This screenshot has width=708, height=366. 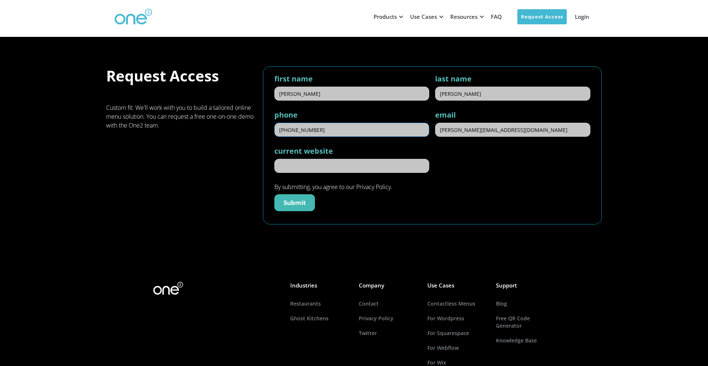 What do you see at coordinates (526, 304) in the screenshot?
I see `a: Blog` at bounding box center [526, 304].